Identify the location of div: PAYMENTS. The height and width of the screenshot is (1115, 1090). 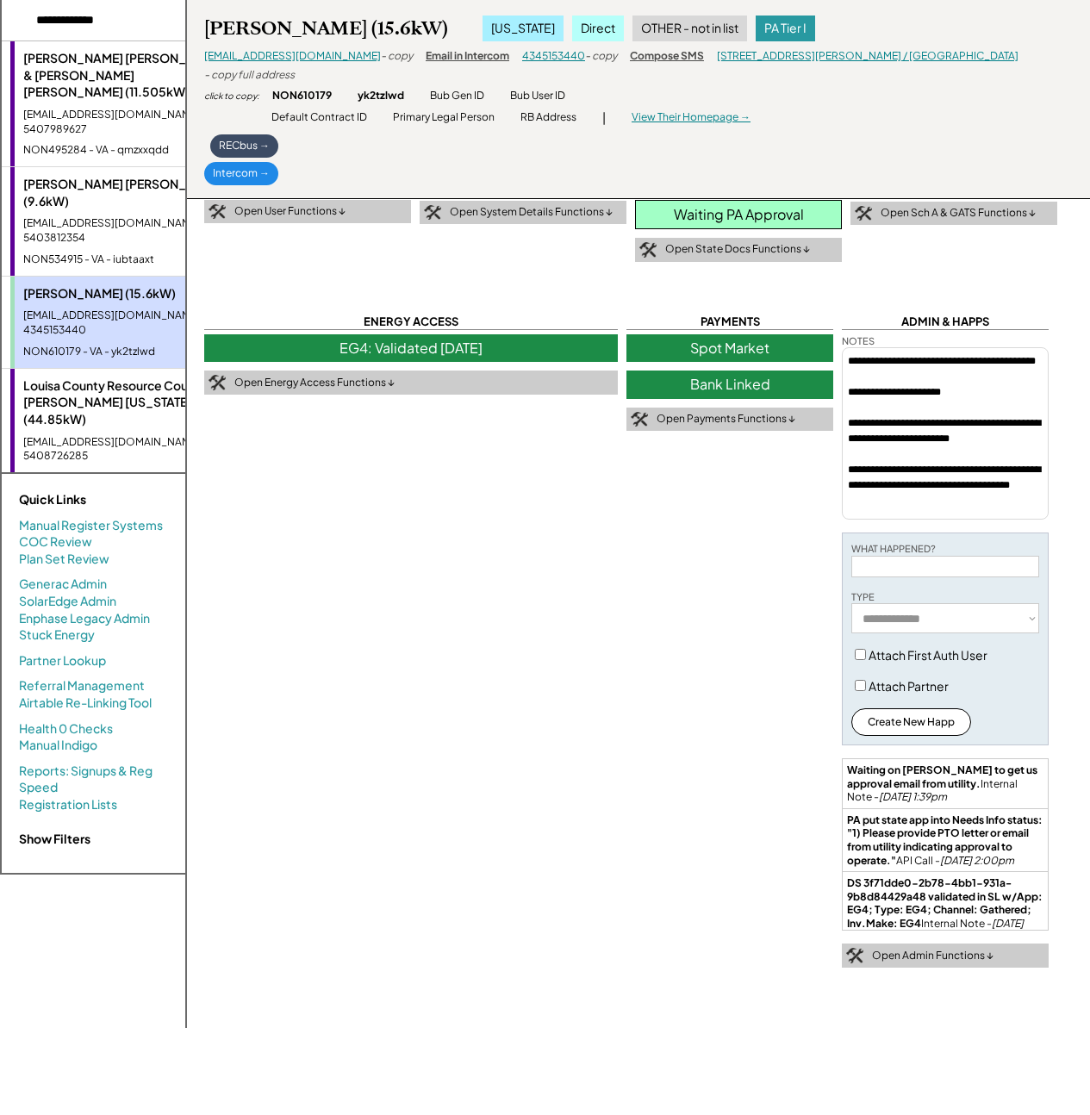
(730, 322).